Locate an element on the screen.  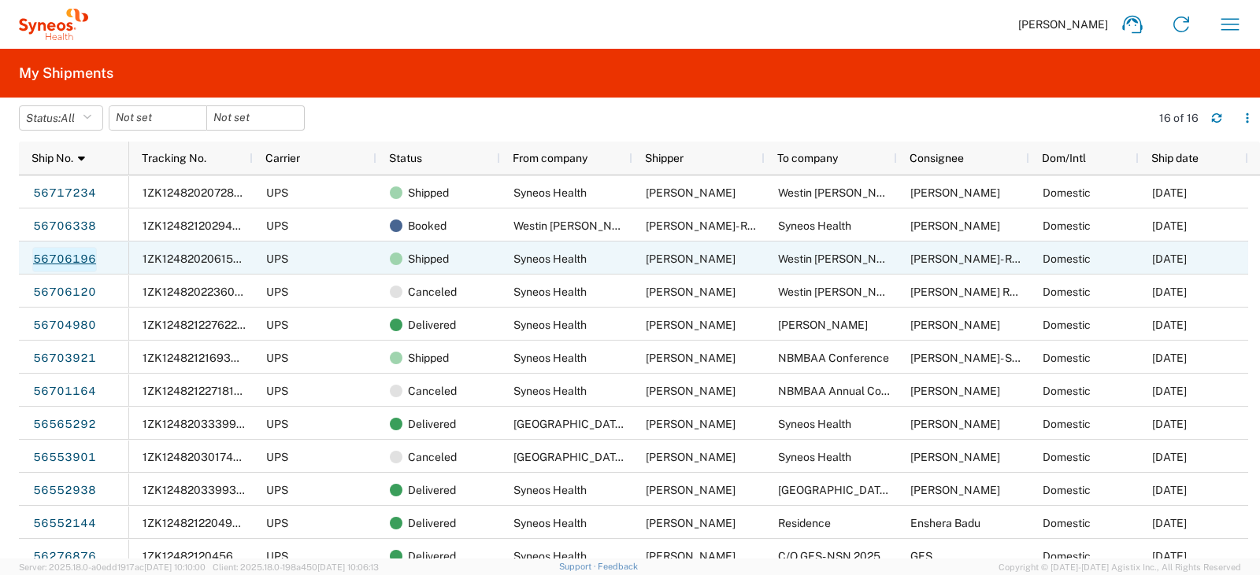
a: 56706338 is located at coordinates (65, 227).